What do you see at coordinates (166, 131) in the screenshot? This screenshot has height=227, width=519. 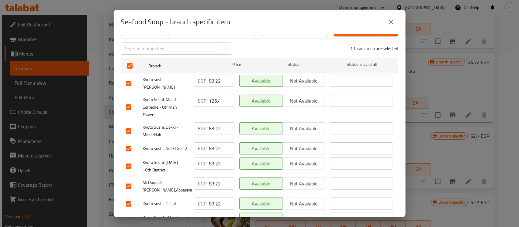 I see `span: Kyoto Sushi, Dokki - Mosaddak` at bounding box center [166, 131].